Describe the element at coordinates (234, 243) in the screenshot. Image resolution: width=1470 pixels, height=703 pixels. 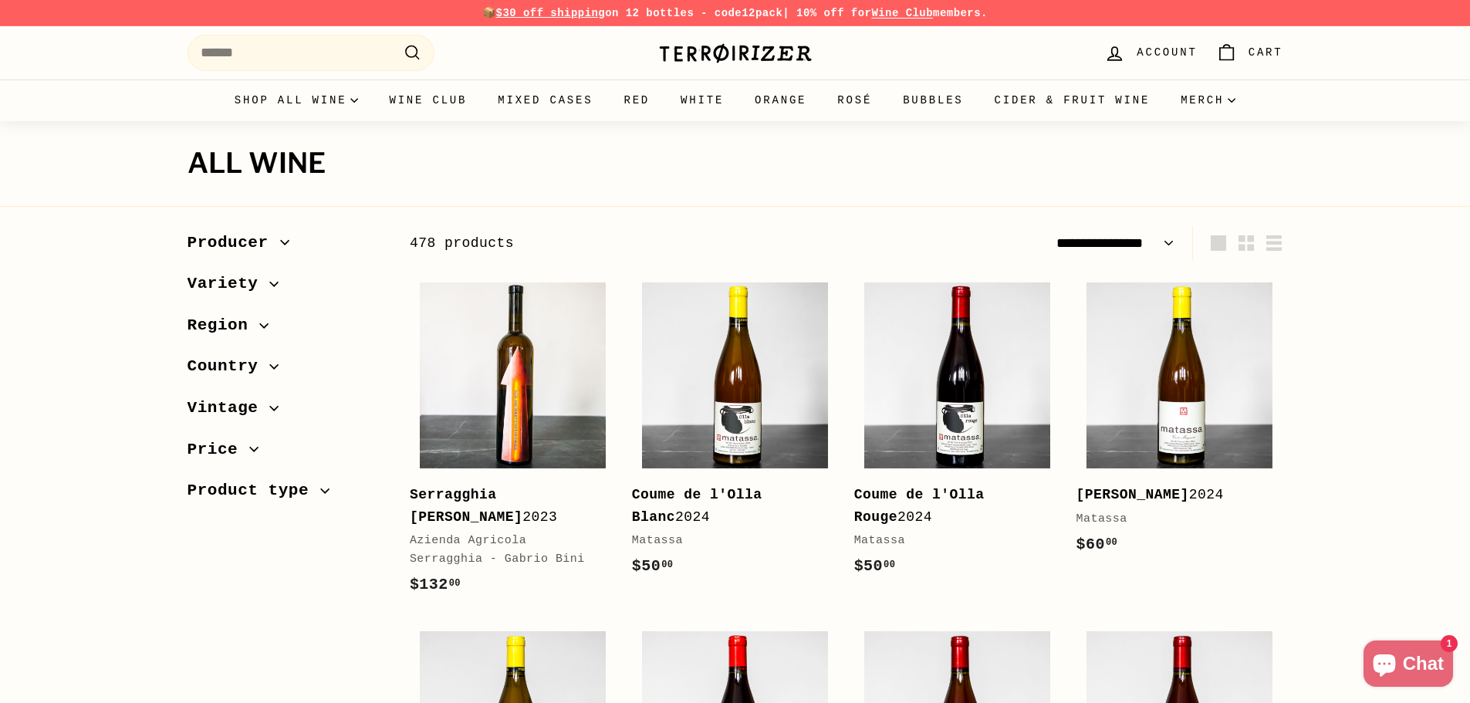
I see `span: Producer` at that location.